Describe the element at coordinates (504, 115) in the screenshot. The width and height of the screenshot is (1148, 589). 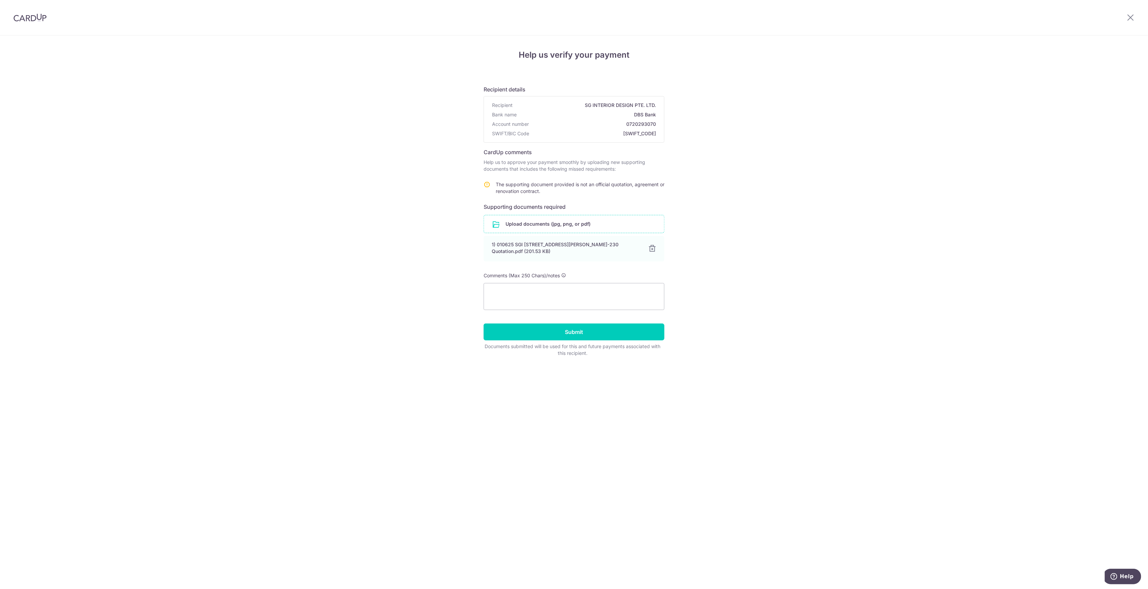
I see `span: Bank name` at that location.